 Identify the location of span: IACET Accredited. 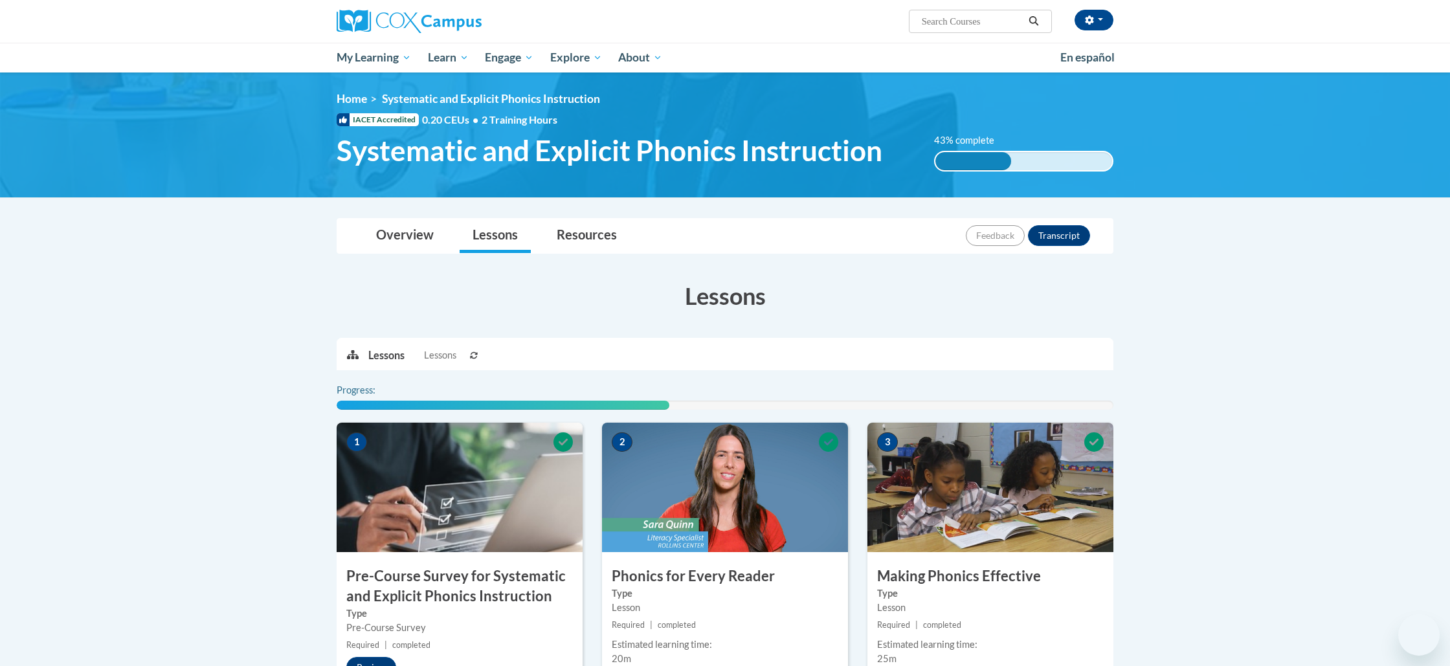
(377, 120).